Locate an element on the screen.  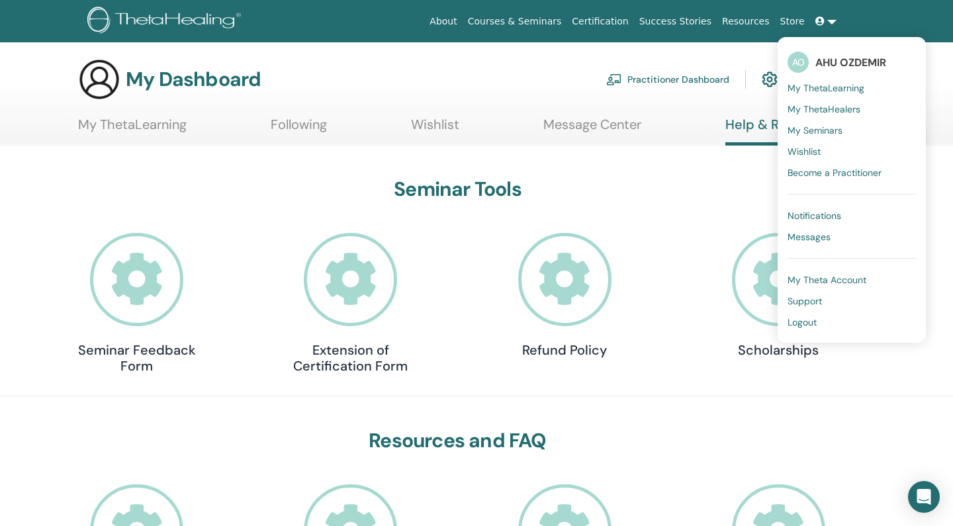
span: My Seminars is located at coordinates (814, 130).